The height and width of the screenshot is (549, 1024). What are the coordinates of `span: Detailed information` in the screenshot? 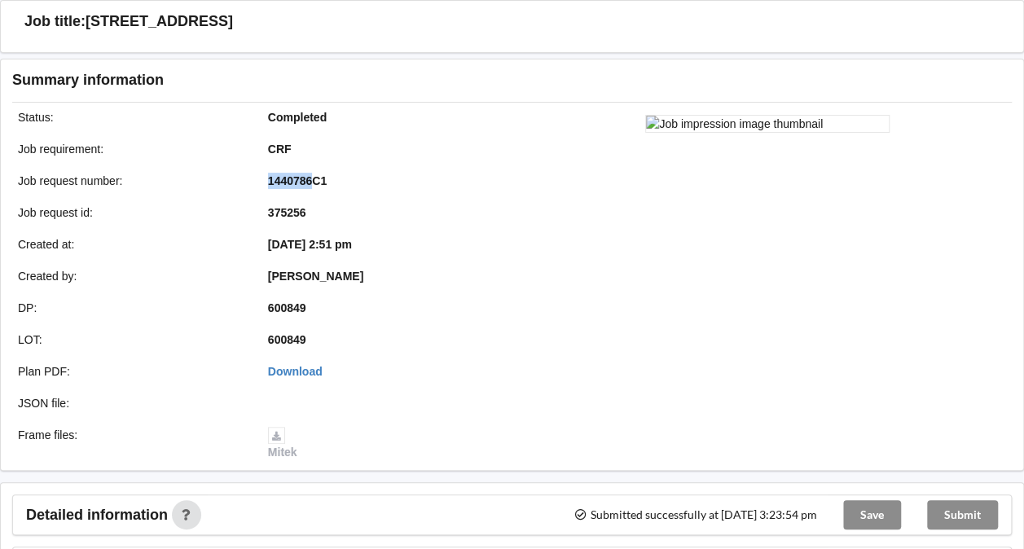 It's located at (97, 515).